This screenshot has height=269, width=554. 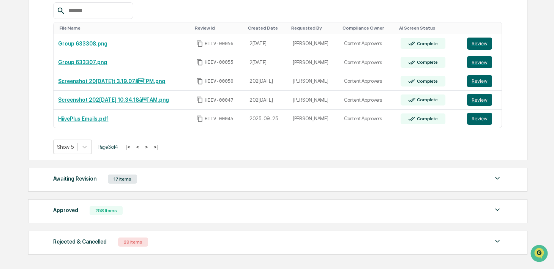 What do you see at coordinates (106, 211) in the screenshot?
I see `div: 258 Items` at bounding box center [106, 211].